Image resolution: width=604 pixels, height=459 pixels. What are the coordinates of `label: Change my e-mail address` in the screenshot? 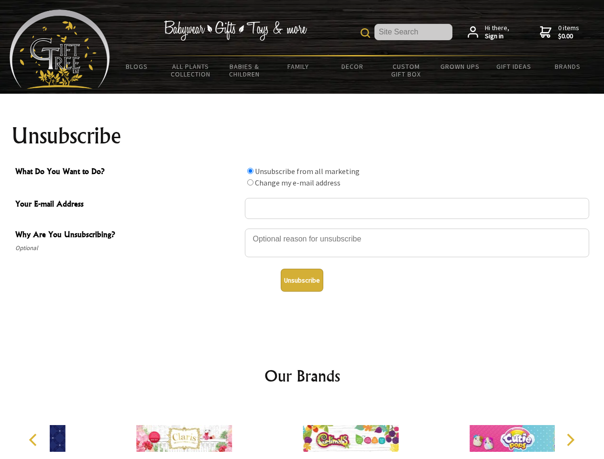 It's located at (297, 183).